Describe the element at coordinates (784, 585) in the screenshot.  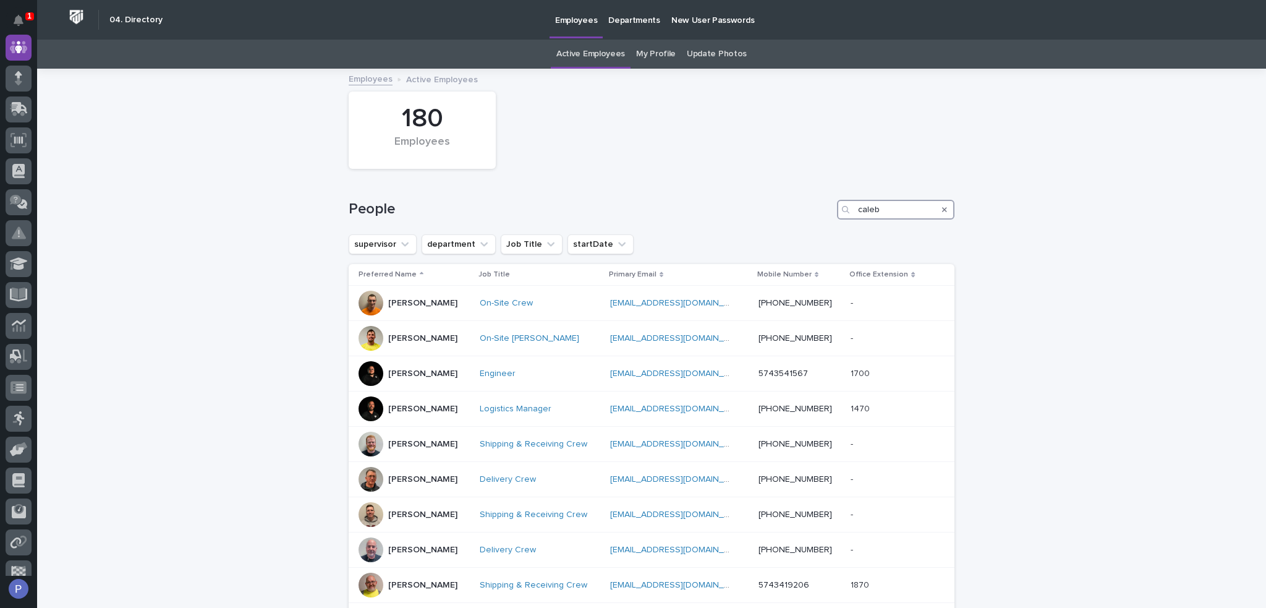
I see `a: 5743419206` at that location.